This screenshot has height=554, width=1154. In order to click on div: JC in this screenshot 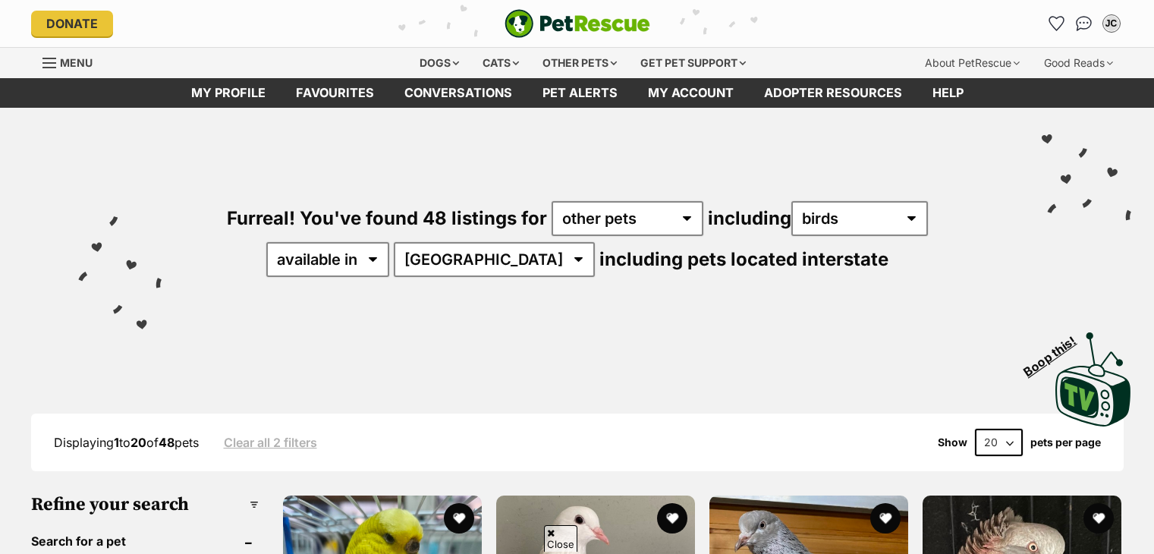, I will do `click(1111, 24)`.